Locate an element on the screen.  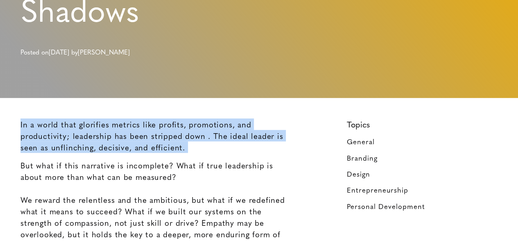
p: In a world that glorifies metrics like profits, promotions, and productivity; leadership has been... is located at coordinates (157, 136).